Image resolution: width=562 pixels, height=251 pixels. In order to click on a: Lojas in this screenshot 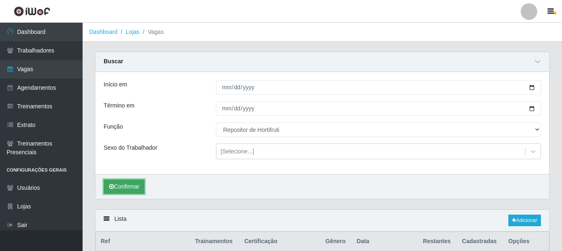, I will do `click(132, 32)`.